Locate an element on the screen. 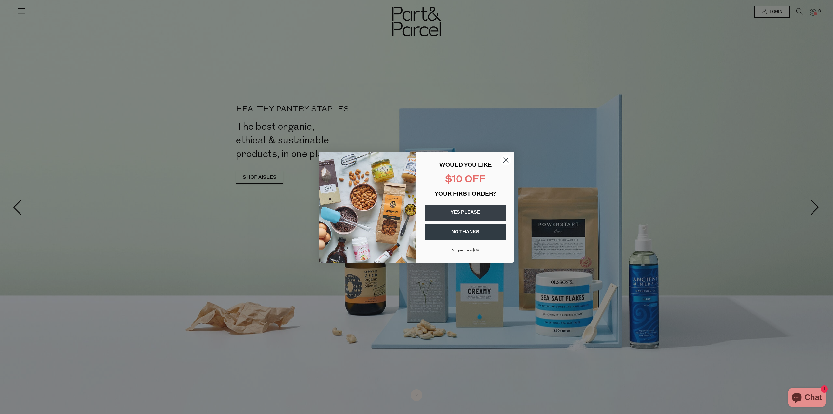  span: $10 OFF is located at coordinates (465, 180).